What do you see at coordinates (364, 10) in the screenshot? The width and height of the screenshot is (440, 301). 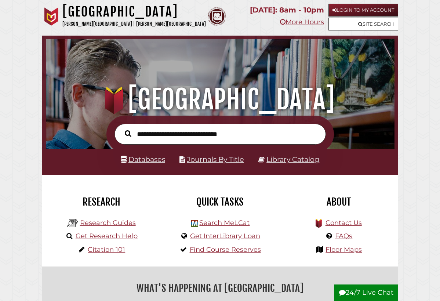 I see `a: Login to My Account` at bounding box center [364, 10].